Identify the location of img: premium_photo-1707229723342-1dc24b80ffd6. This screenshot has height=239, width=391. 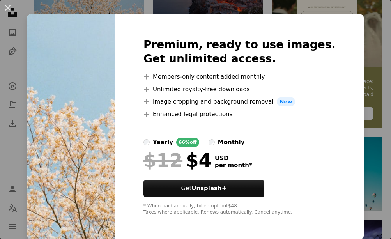
(71, 127).